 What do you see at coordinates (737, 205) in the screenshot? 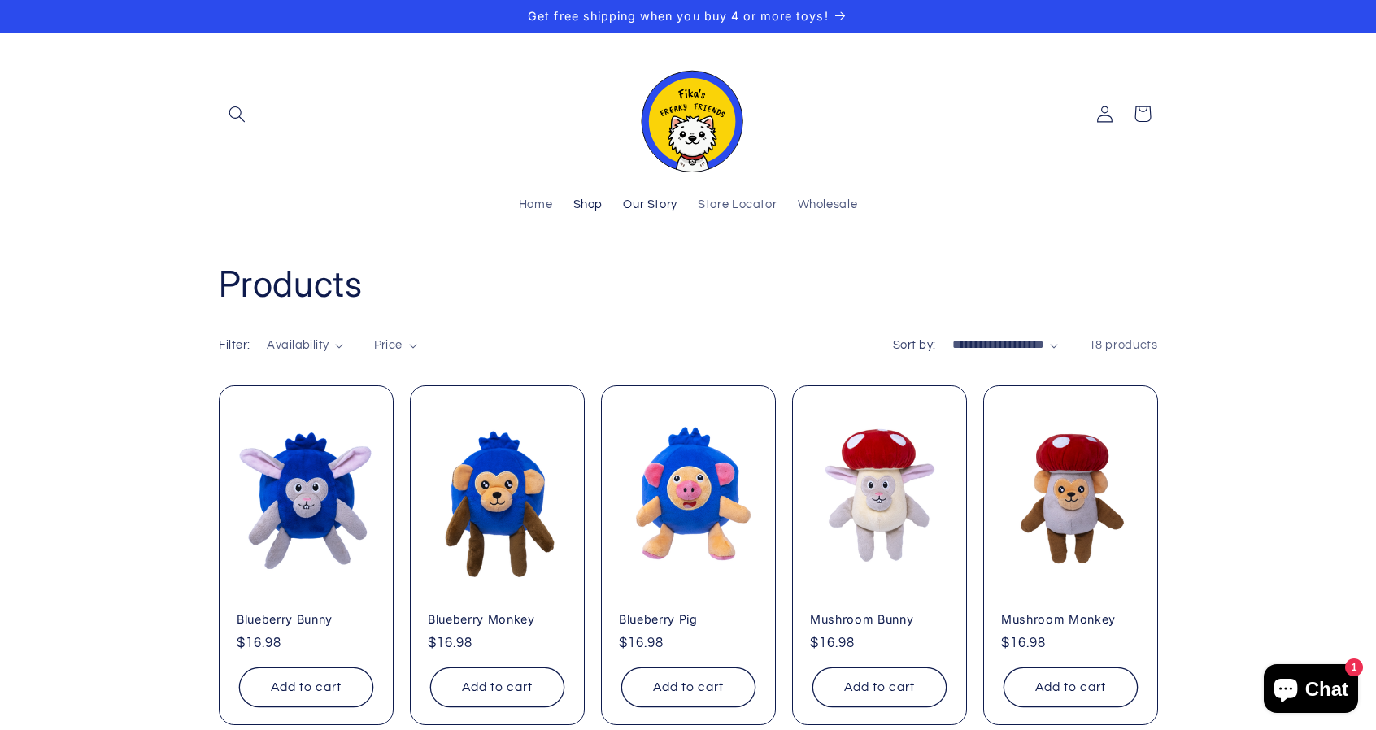
I see `span: Store Locator` at bounding box center [737, 205].